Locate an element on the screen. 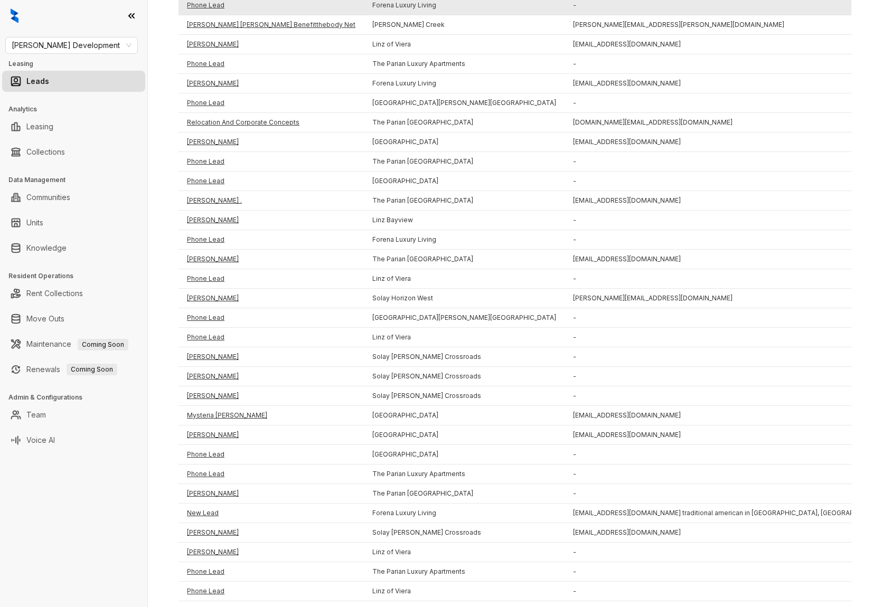 Image resolution: width=882 pixels, height=607 pixels. td: Linz Bayview is located at coordinates (464, 220).